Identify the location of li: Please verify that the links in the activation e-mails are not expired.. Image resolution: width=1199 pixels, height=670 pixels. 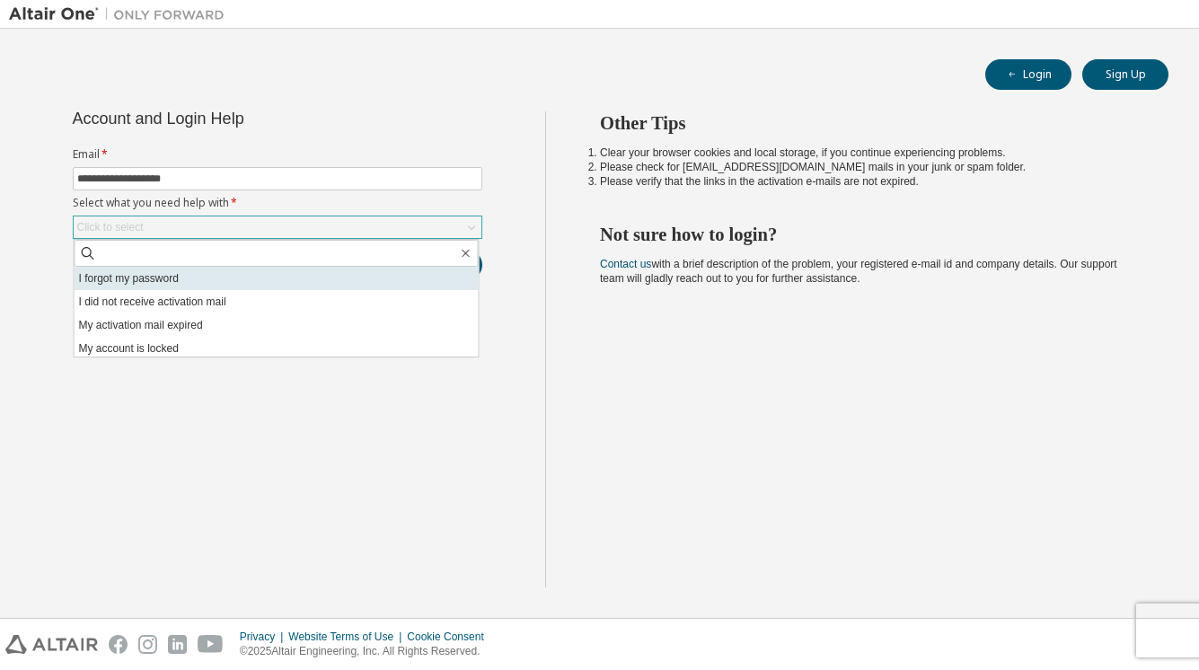
(868, 181).